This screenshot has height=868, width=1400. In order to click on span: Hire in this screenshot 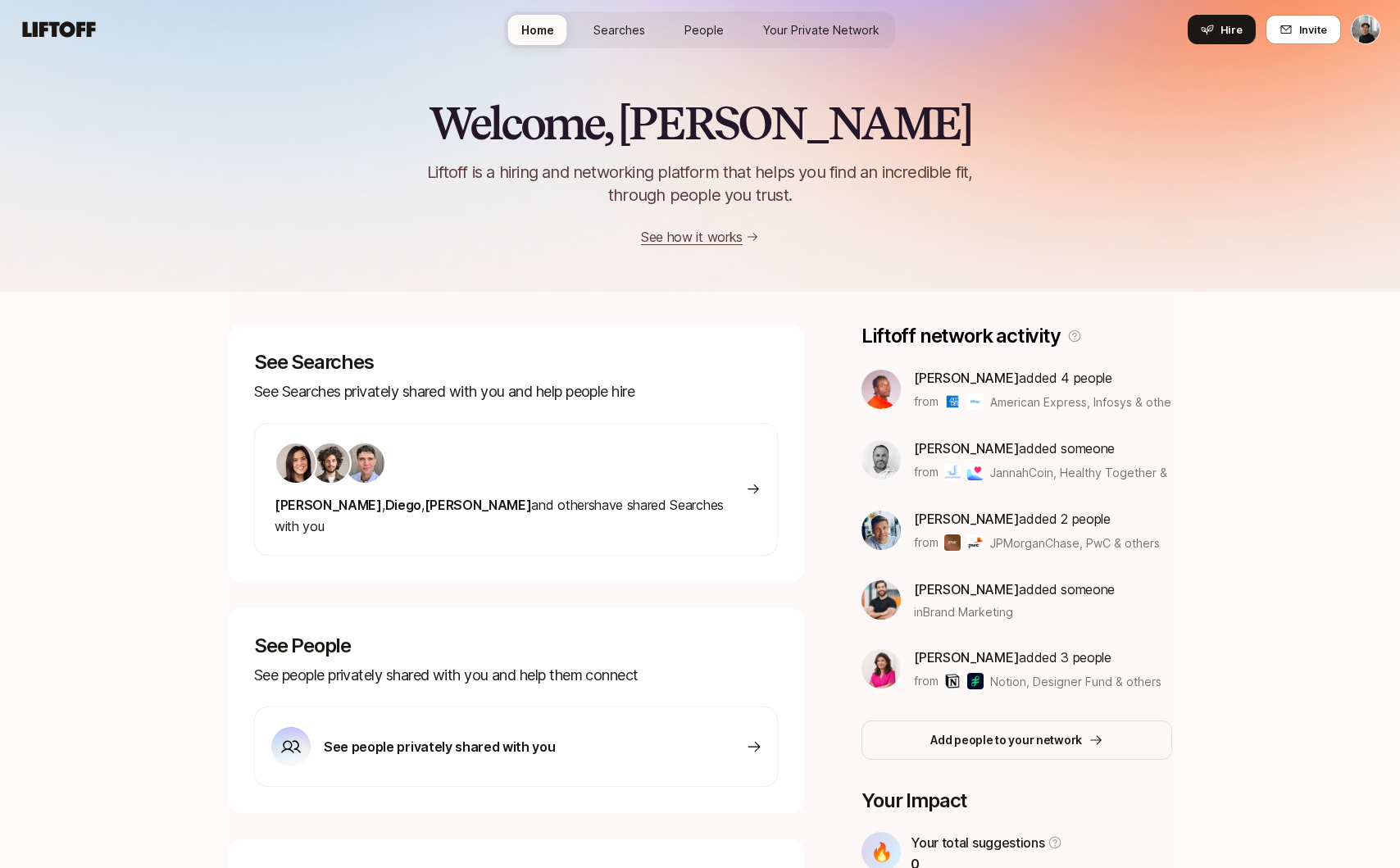, I will do `click(1231, 30)`.